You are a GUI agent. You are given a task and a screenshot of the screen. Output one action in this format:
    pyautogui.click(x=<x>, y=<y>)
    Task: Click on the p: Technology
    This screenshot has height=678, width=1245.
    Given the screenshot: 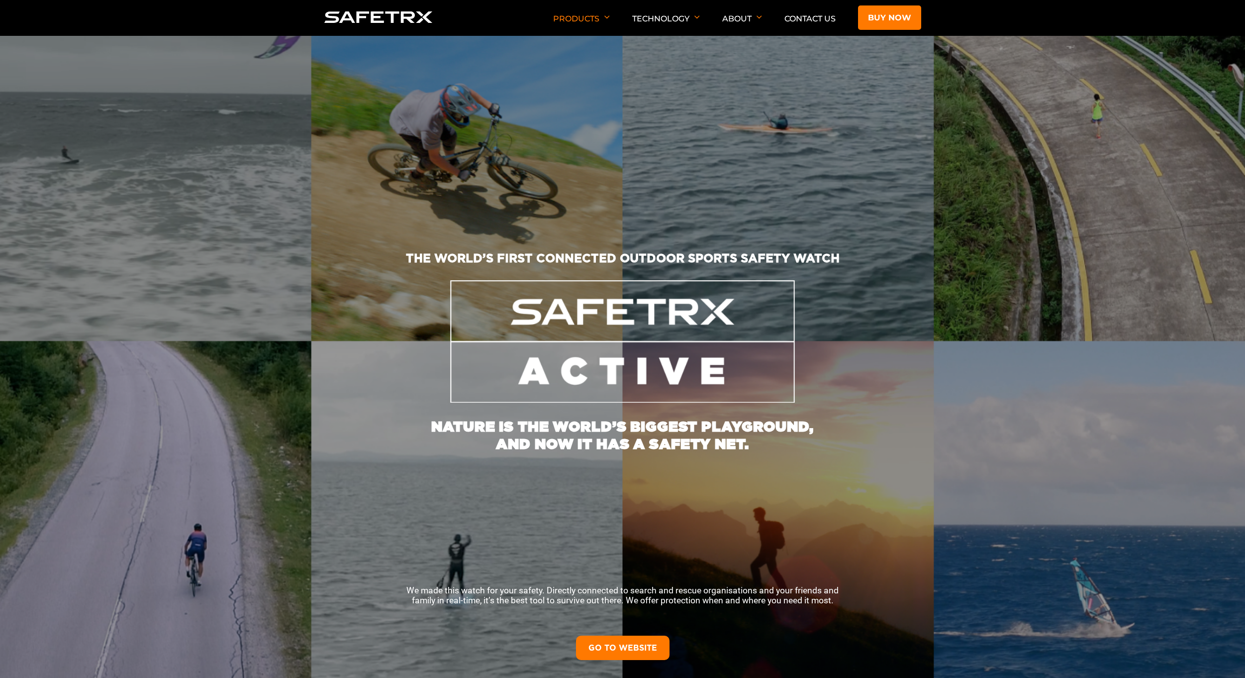 What is the action you would take?
    pyautogui.click(x=666, y=25)
    